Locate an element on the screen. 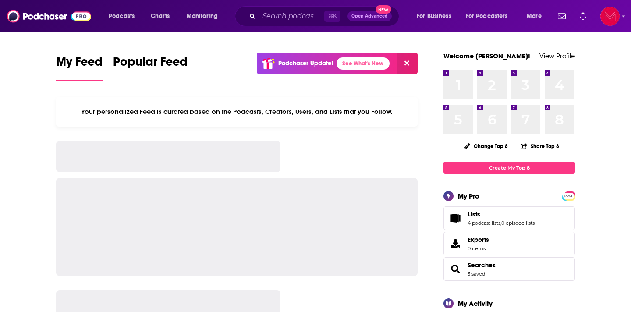  input: Search podcasts, credits, & more... is located at coordinates (292, 16).